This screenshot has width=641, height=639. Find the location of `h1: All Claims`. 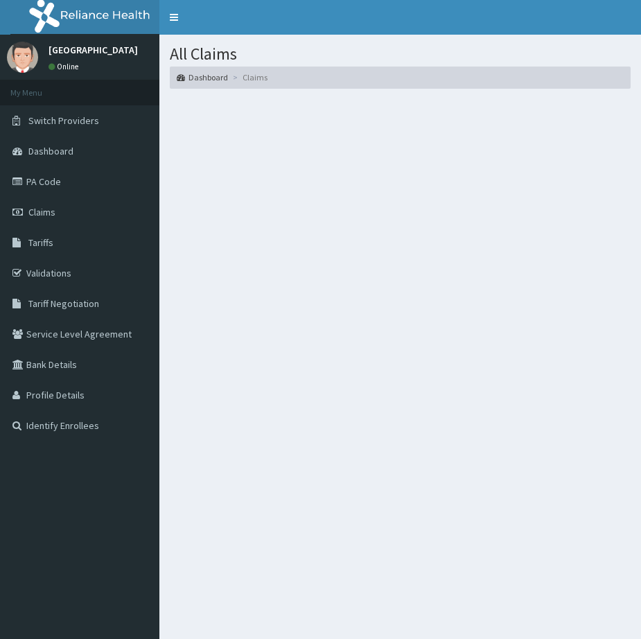

h1: All Claims is located at coordinates (400, 54).